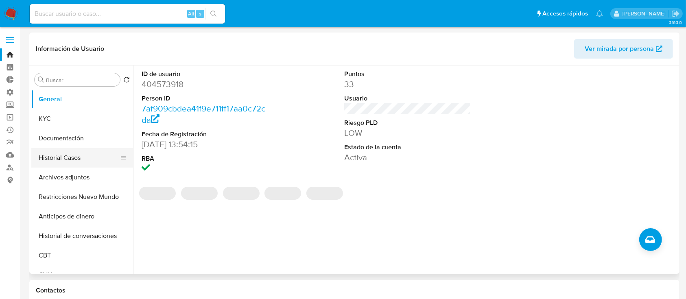 This screenshot has width=686, height=299. What do you see at coordinates (82, 119) in the screenshot?
I see `button: KYC` at bounding box center [82, 119].